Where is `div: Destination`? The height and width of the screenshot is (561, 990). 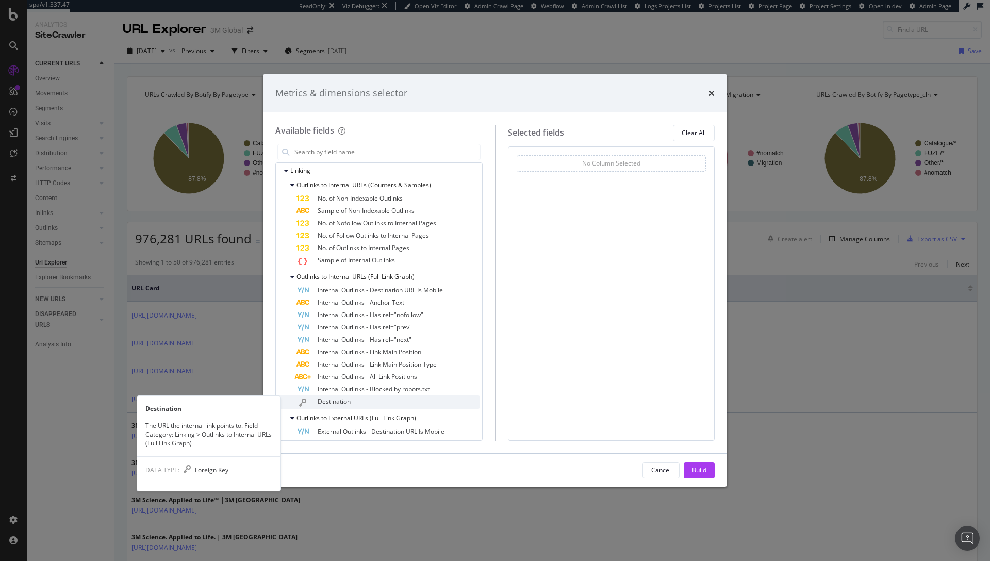 div: Destination is located at coordinates (209, 408).